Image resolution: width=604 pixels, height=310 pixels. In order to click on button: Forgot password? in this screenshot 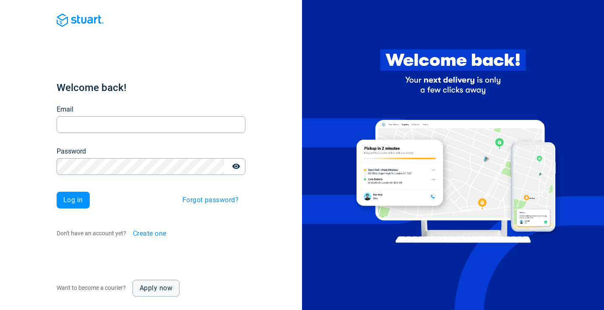, I will do `click(211, 200)`.